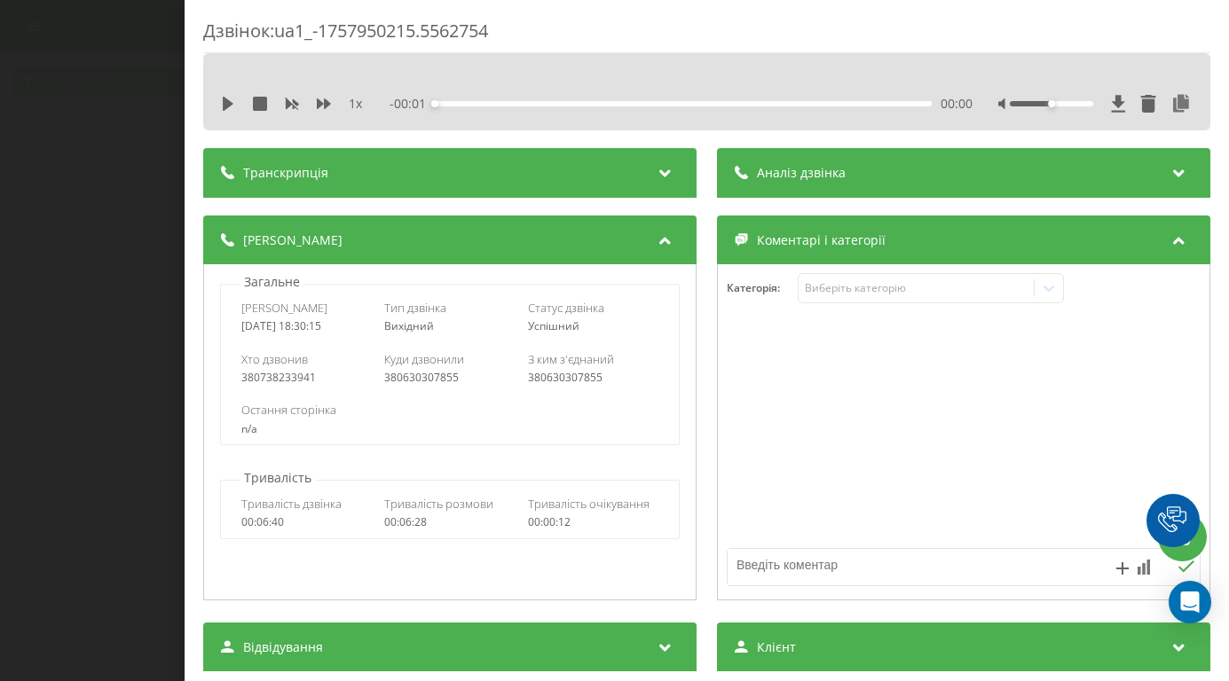  Describe the element at coordinates (915, 288) in the screenshot. I see `div: Виберіть категорію` at that location.